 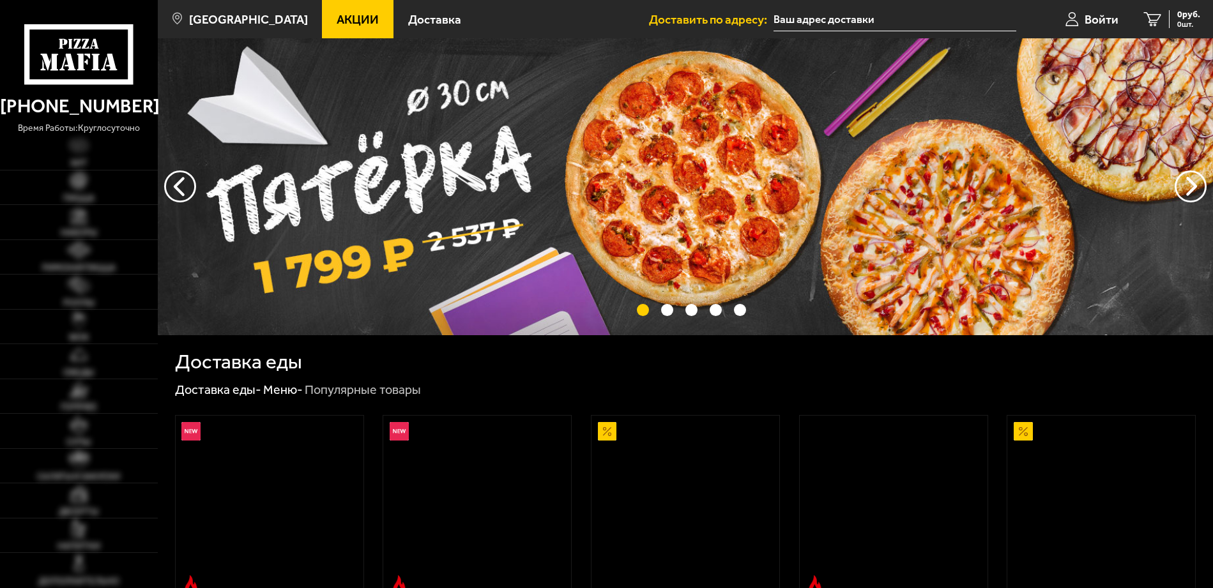 I want to click on span: Обеды, so click(x=79, y=373).